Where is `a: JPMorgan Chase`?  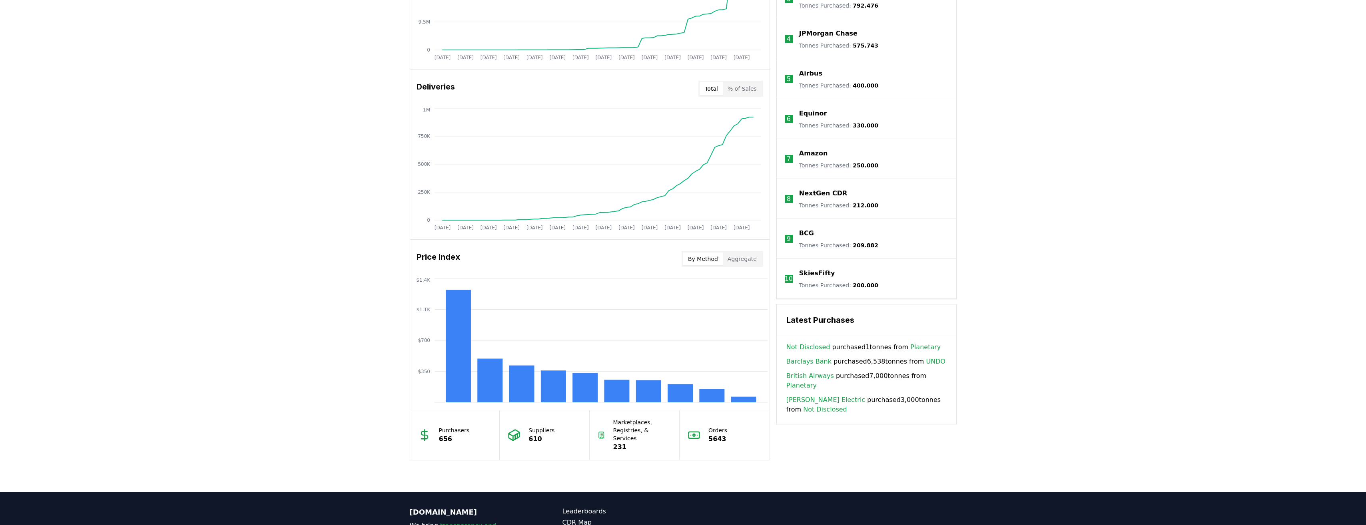 a: JPMorgan Chase is located at coordinates (828, 34).